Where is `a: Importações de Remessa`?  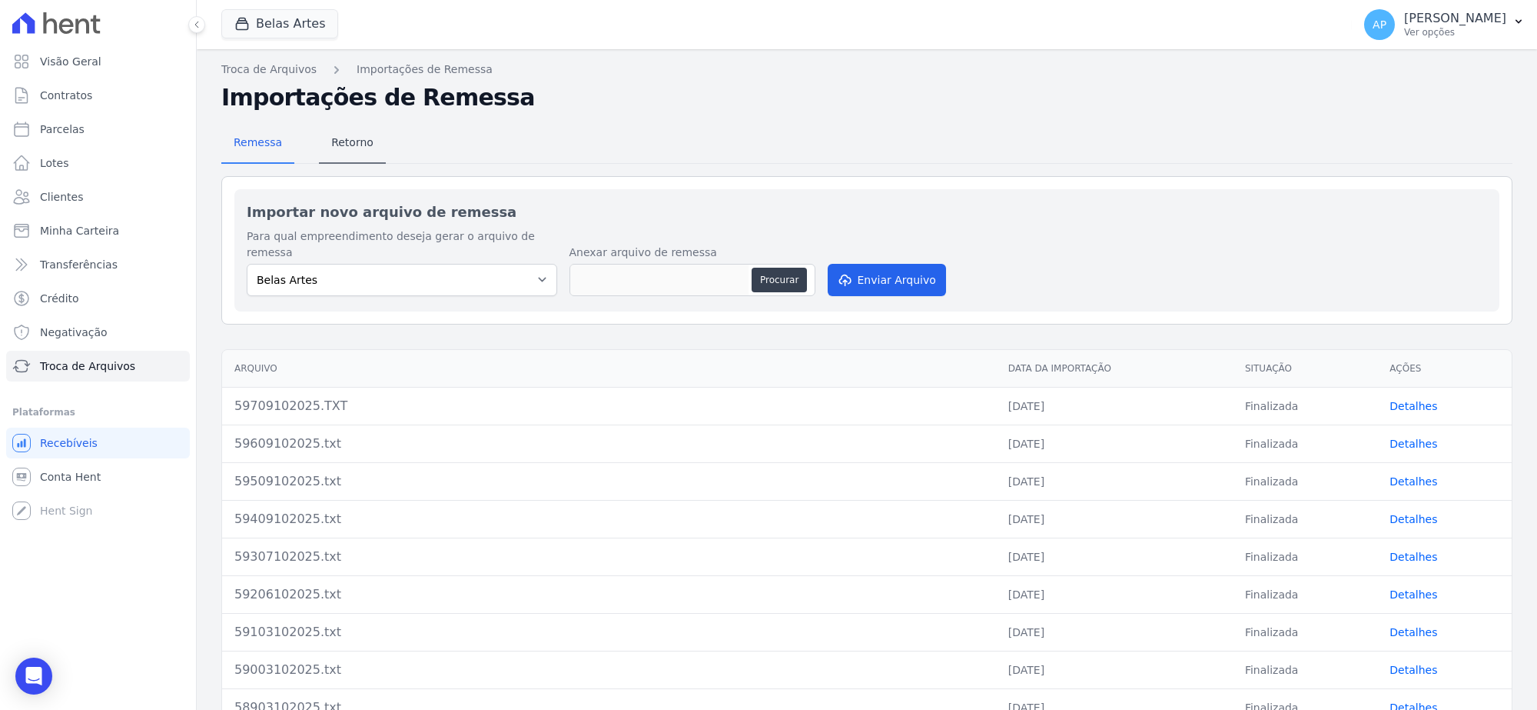 a: Importações de Remessa is located at coordinates (424, 69).